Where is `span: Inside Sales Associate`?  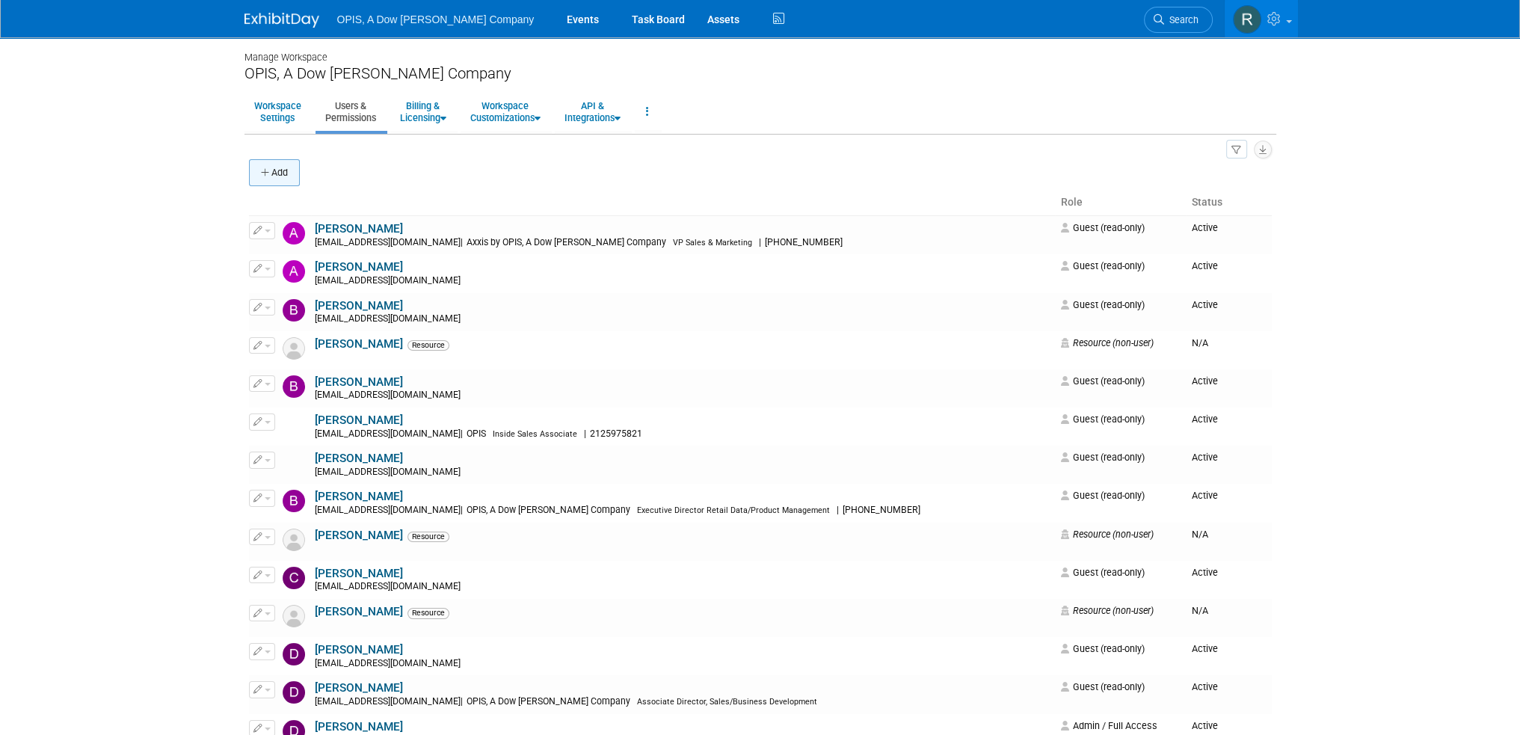 span: Inside Sales Associate is located at coordinates (534, 434).